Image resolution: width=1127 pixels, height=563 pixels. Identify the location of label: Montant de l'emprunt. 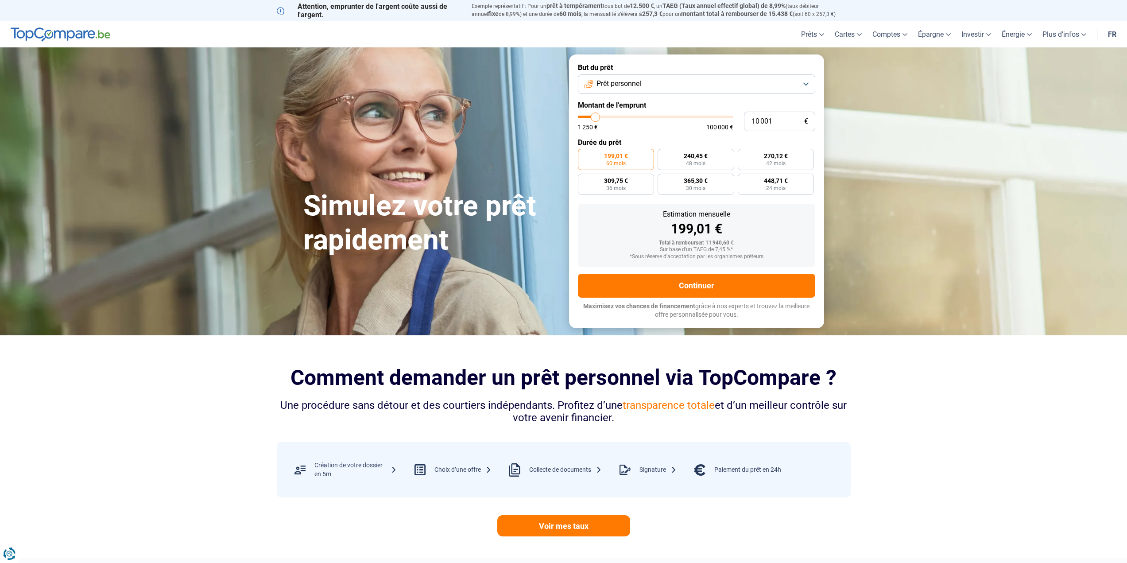
(697, 105).